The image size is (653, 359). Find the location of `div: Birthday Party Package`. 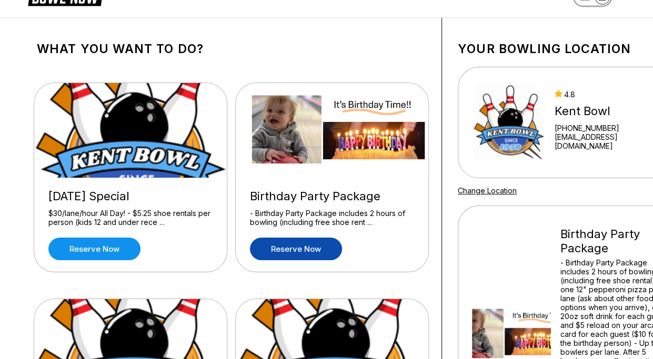

div: Birthday Party Package is located at coordinates (332, 196).